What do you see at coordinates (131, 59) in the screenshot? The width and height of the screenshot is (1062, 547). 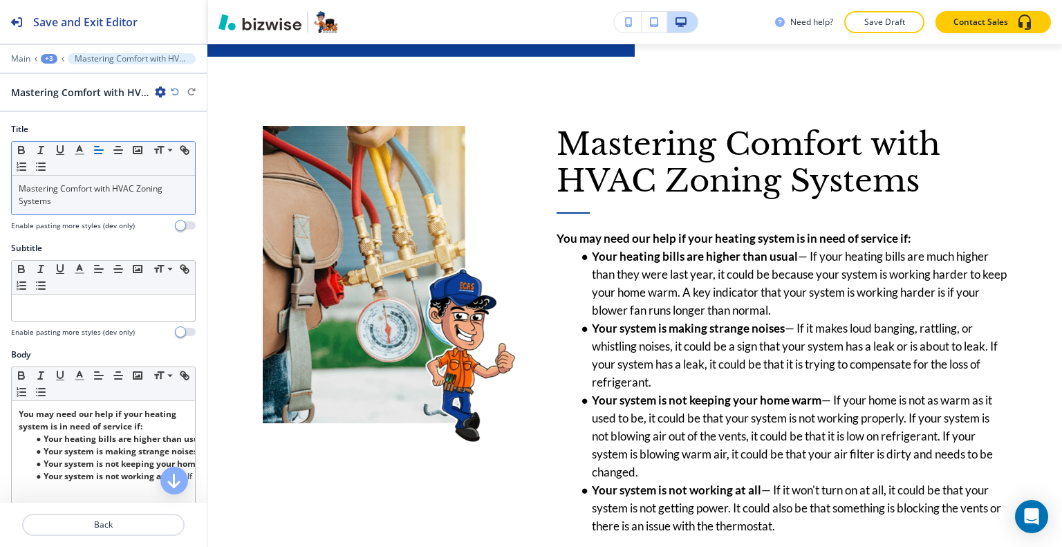 I see `button: Mastering Comfort with HVAC Zoning Systems` at bounding box center [131, 59].